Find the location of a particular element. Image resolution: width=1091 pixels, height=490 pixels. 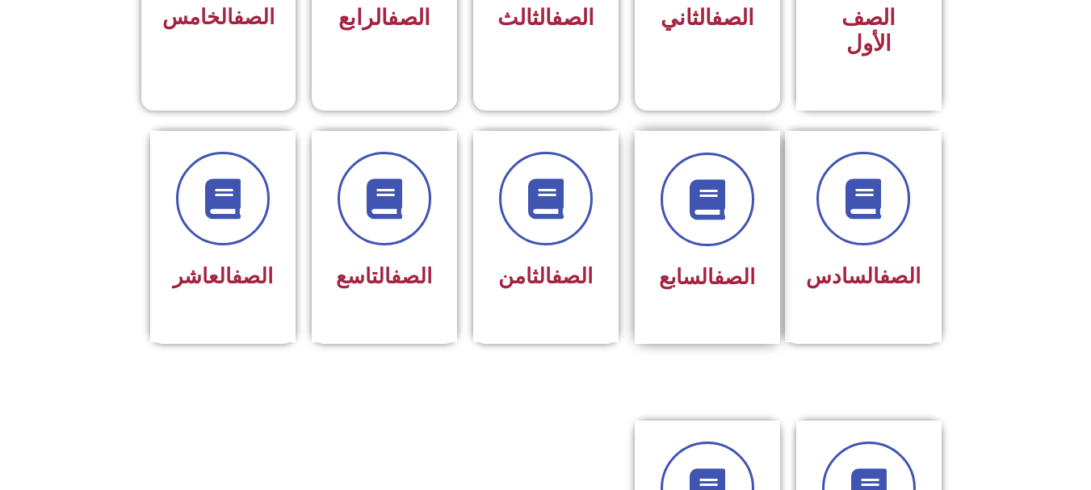

span: الثالث is located at coordinates (546, 18).